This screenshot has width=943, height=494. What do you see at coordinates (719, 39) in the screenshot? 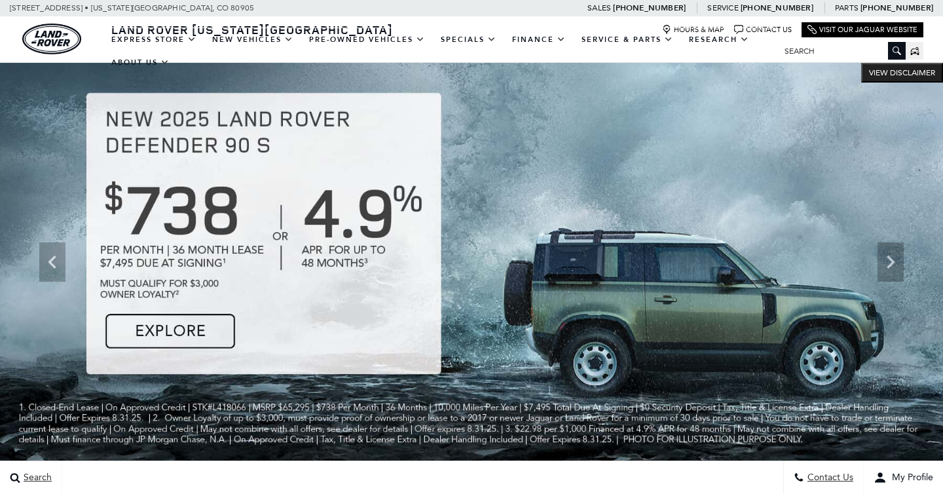
I see `a: Research` at bounding box center [719, 39].